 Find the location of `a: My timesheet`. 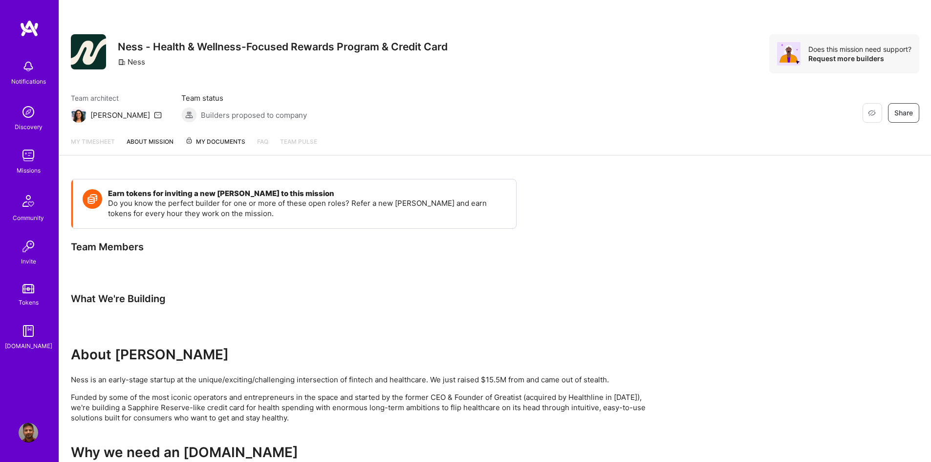

a: My timesheet is located at coordinates (93, 146).